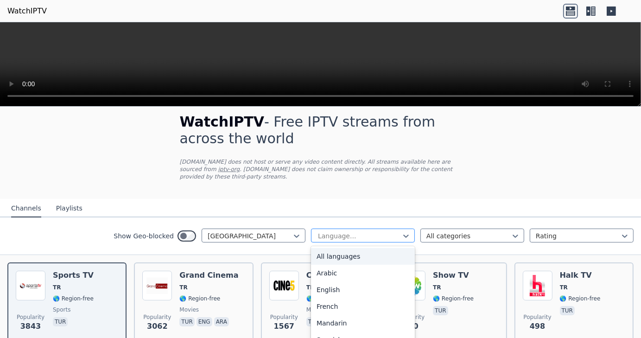  I want to click on a: iptv-org, so click(229, 169).